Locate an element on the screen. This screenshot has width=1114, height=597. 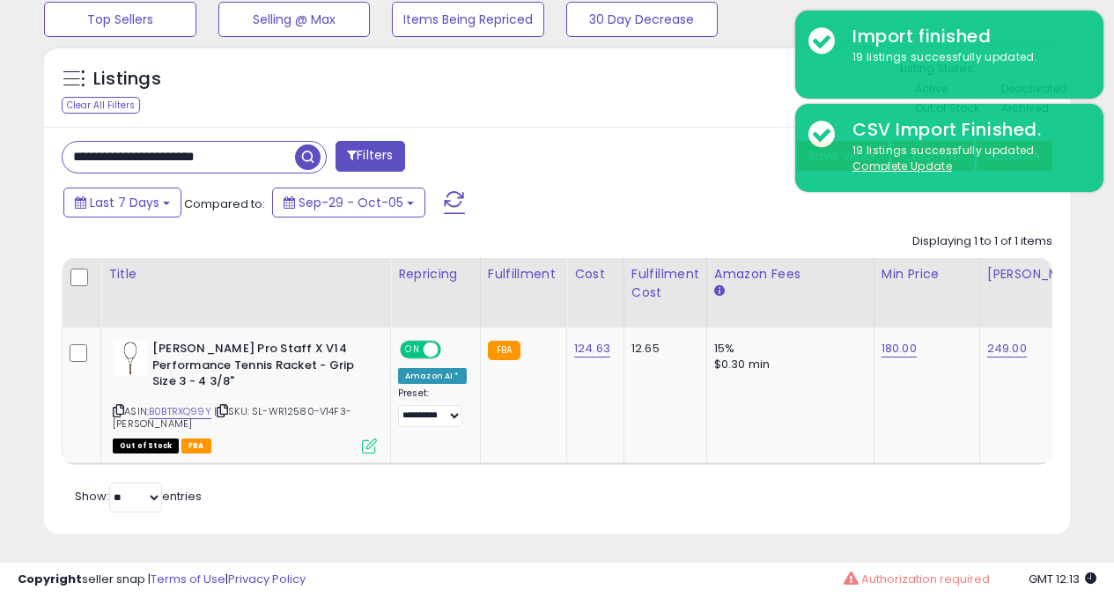
button: Top Sellers is located at coordinates (120, 19).